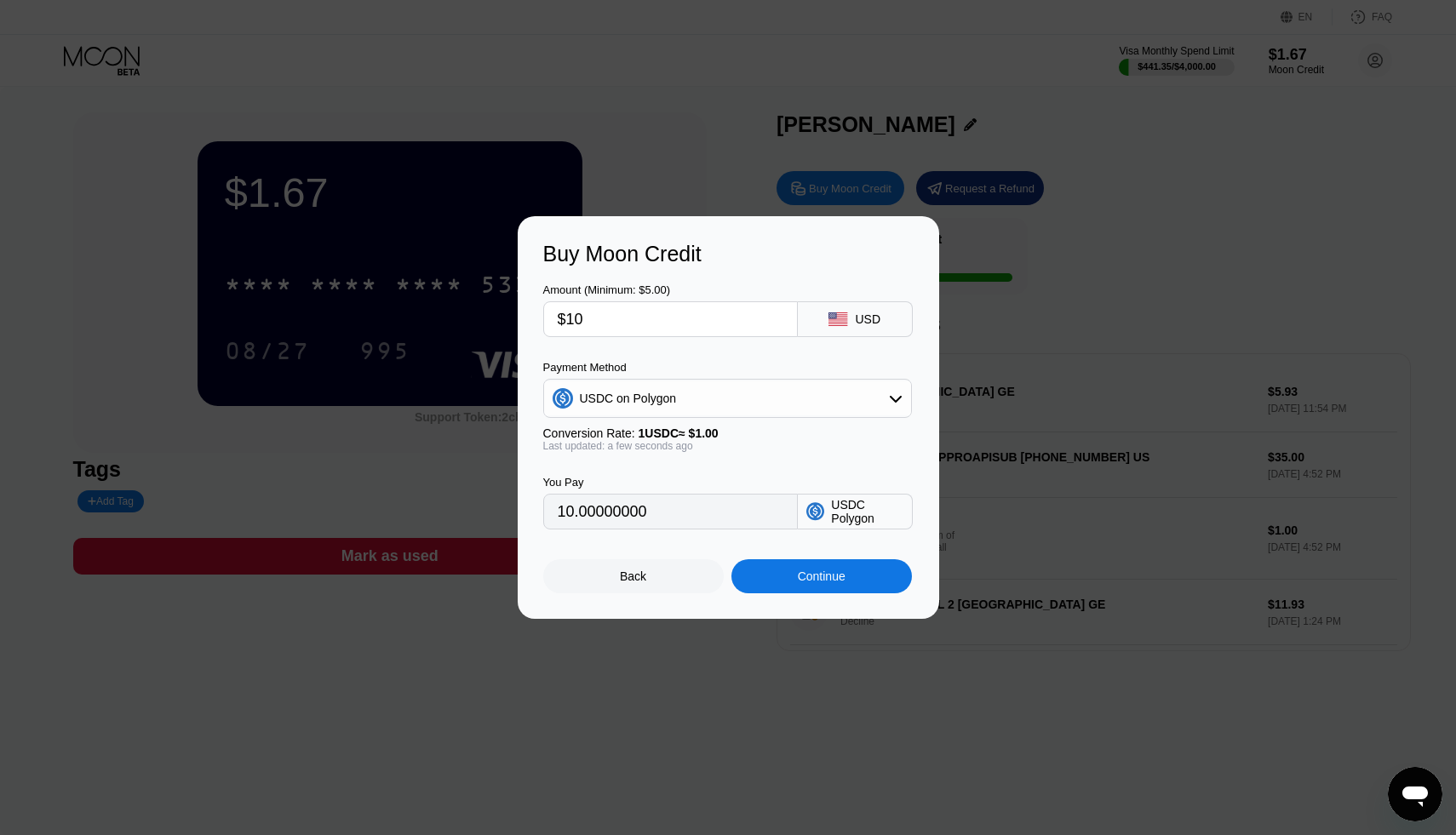  I want to click on div: Payment Method, so click(728, 367).